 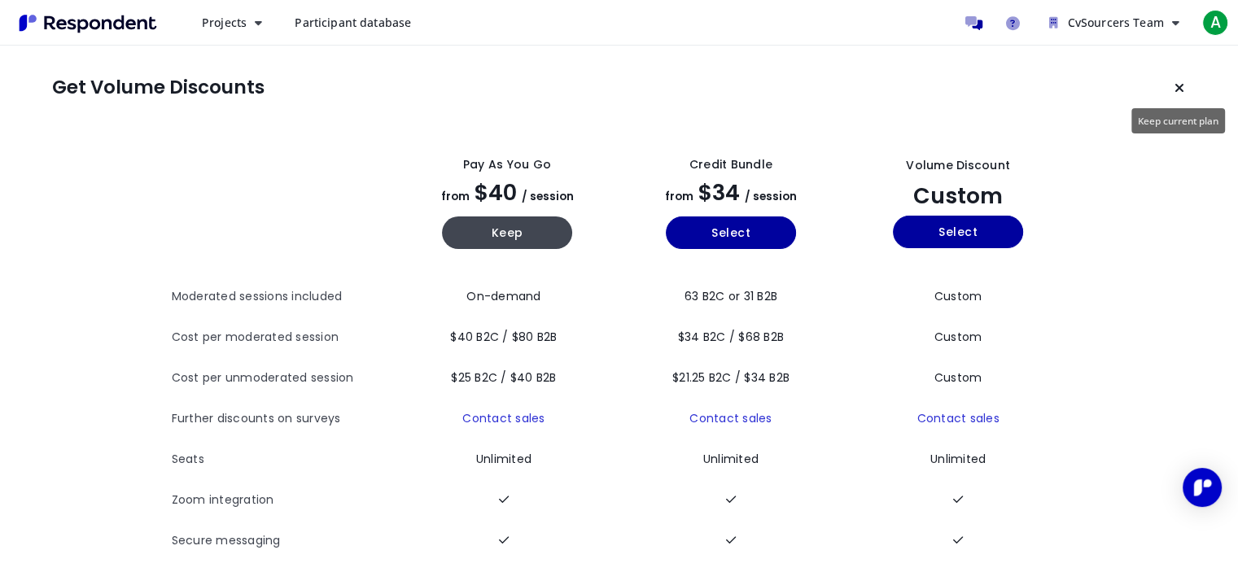 What do you see at coordinates (1215, 23) in the screenshot?
I see `span: A` at bounding box center [1215, 23].